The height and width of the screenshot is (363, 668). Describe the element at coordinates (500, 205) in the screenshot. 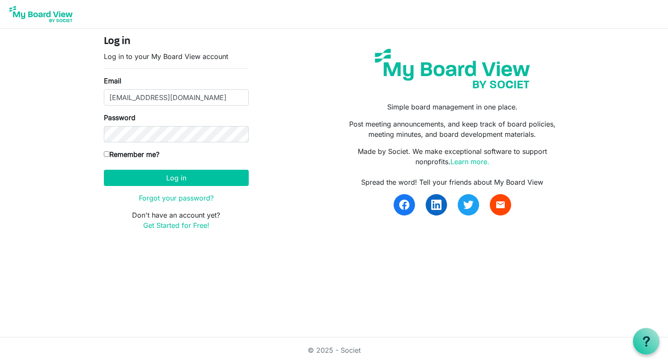

I see `a: email` at that location.